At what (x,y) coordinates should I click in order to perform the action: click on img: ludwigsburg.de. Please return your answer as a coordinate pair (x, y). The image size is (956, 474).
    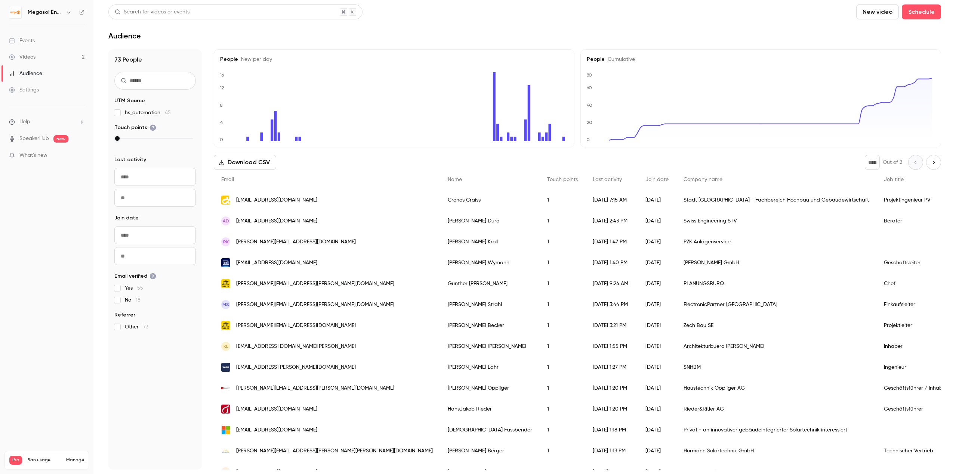
    Looking at the image, I should click on (226, 200).